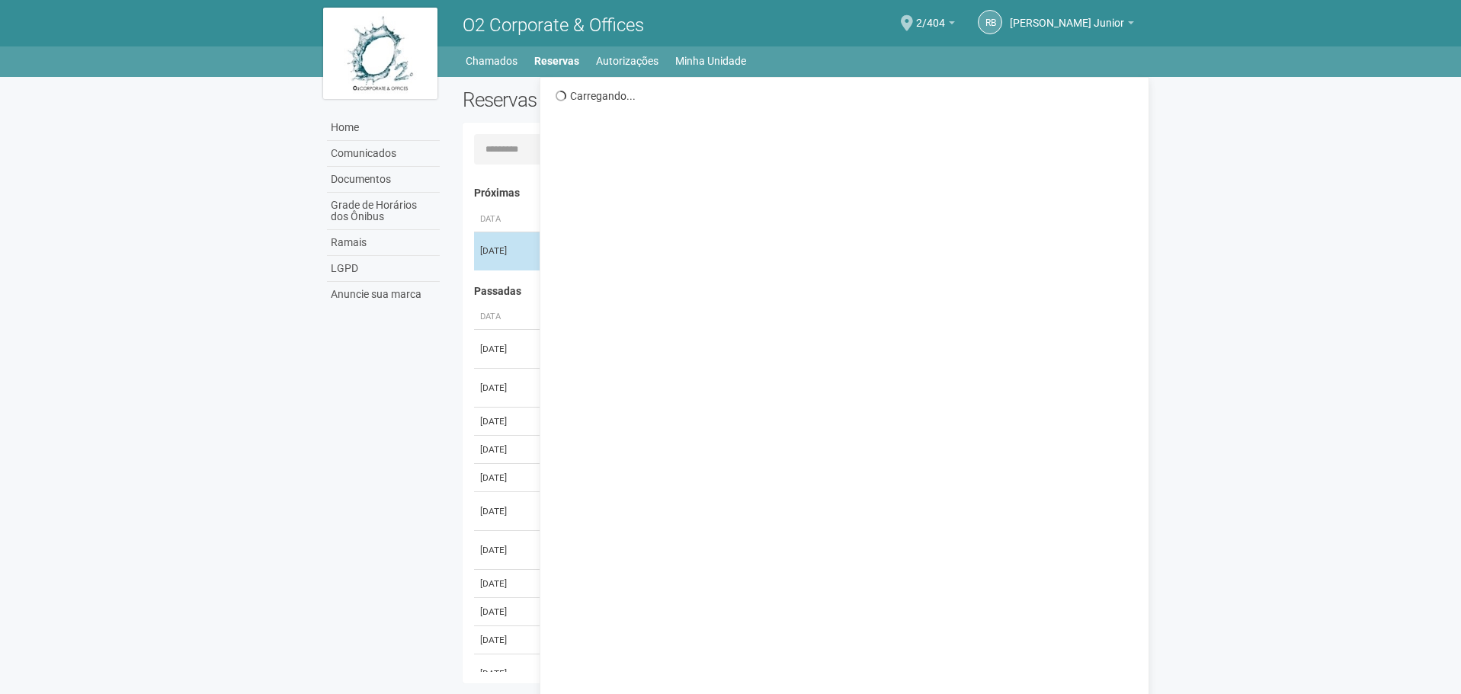 The width and height of the screenshot is (1461, 694). I want to click on a: RB, so click(990, 22).